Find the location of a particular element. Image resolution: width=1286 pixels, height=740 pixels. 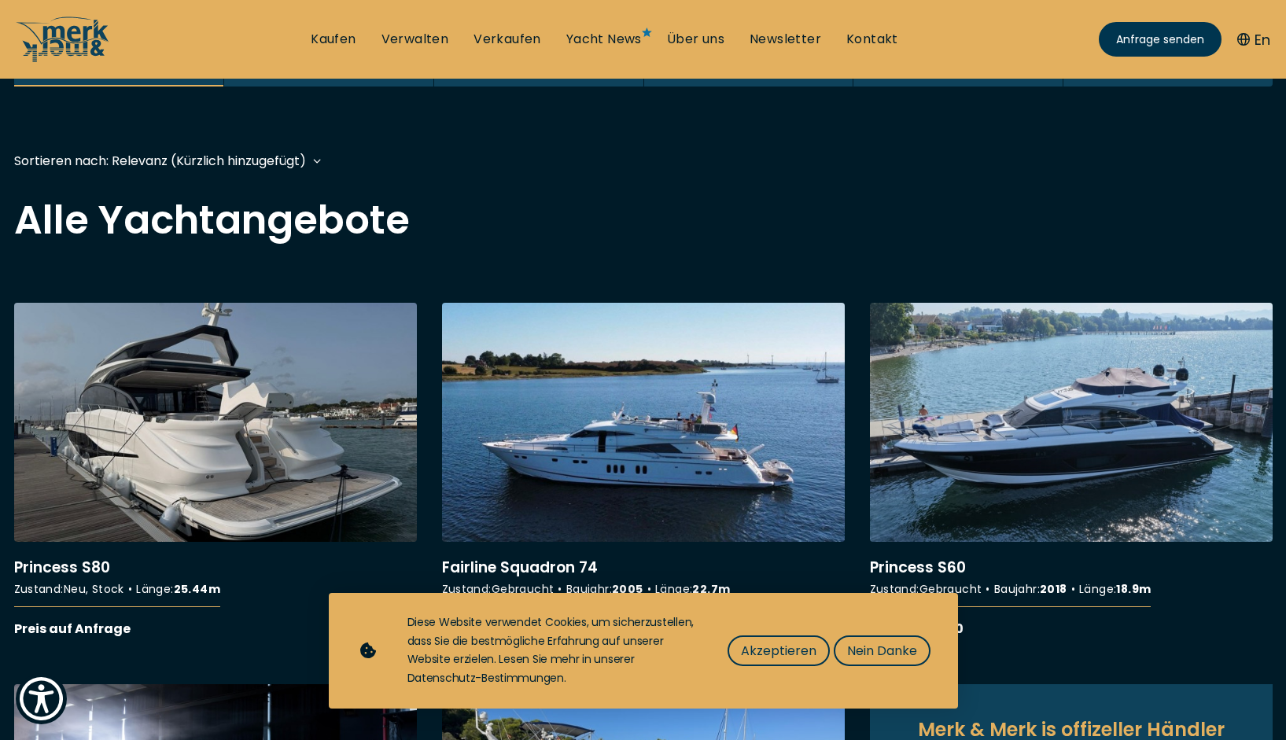

span: Anfrage senden is located at coordinates (1160, 39).